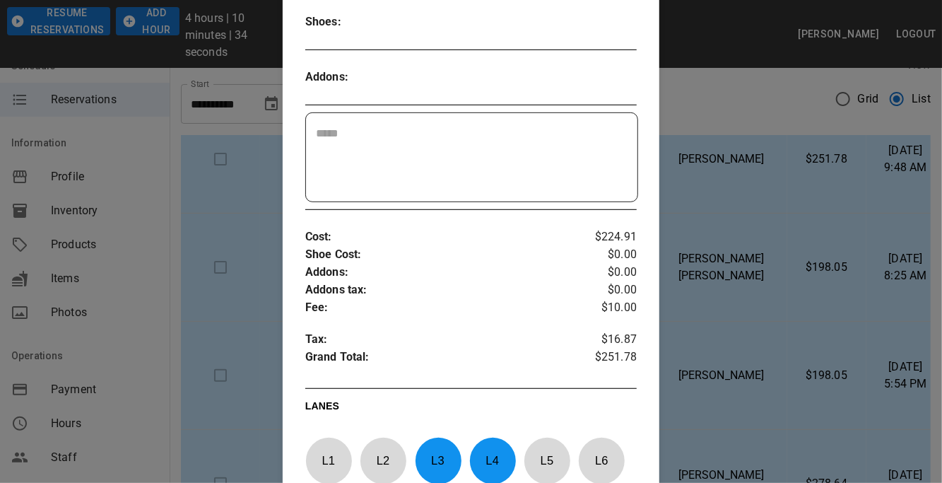  I want to click on p: Tax :, so click(443, 339).